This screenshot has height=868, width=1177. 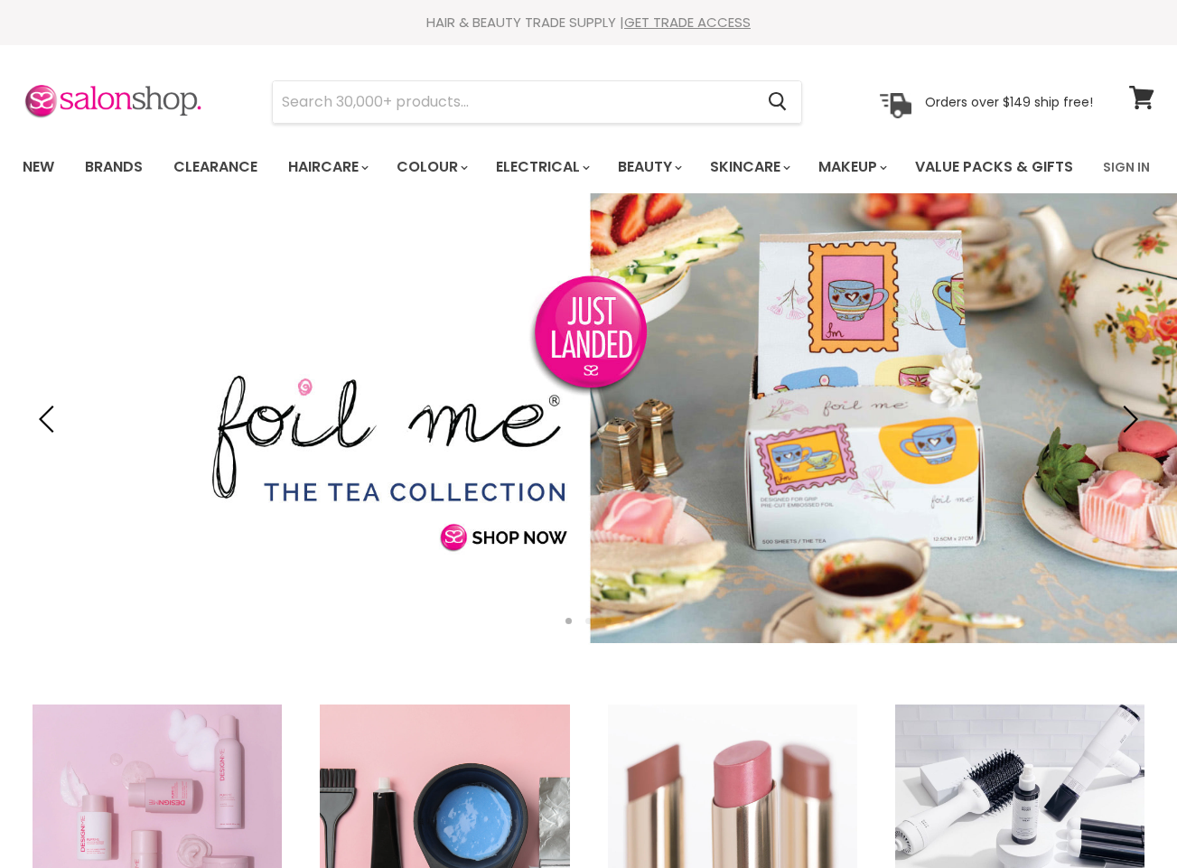 I want to click on a: New, so click(x=38, y=167).